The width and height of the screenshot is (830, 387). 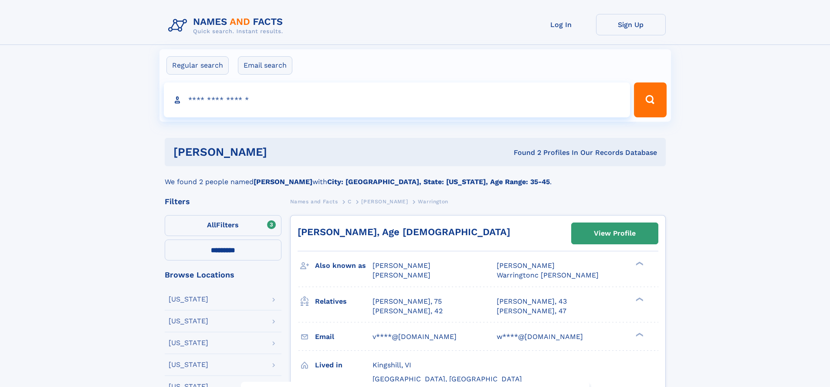 I want to click on div: Found 2 Profiles In Our Records Database, so click(x=524, y=153).